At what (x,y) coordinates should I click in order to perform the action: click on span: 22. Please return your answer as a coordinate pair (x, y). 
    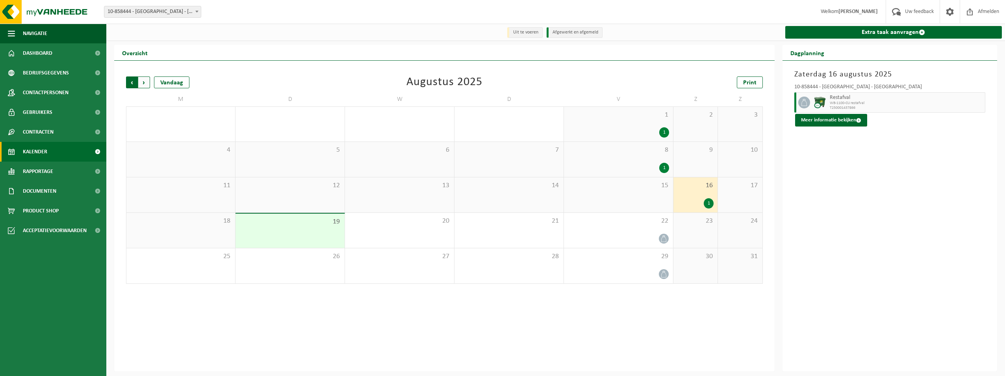
    Looking at the image, I should click on (618, 221).